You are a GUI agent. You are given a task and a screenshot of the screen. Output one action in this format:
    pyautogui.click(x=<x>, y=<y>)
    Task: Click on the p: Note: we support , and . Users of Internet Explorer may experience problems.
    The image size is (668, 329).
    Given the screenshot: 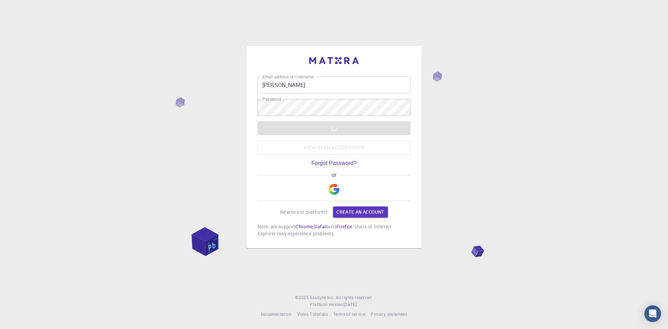 What is the action you would take?
    pyautogui.click(x=334, y=230)
    